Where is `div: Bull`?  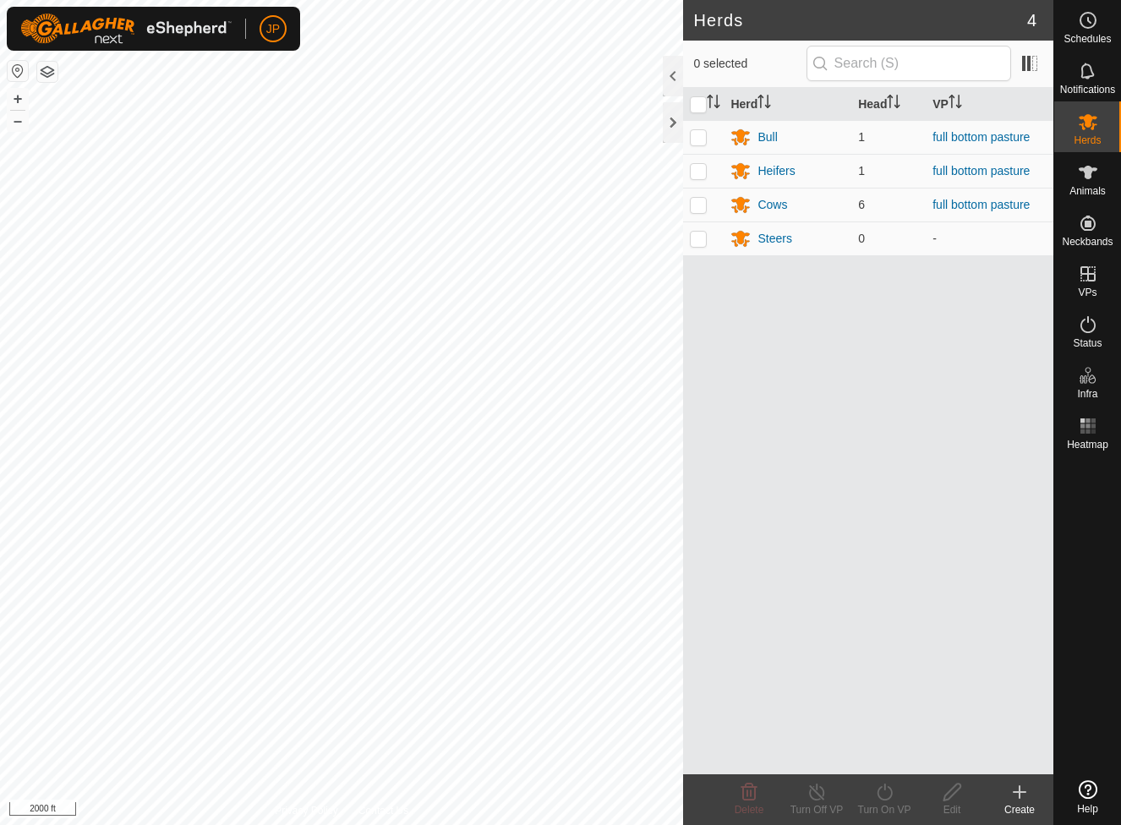 div: Bull is located at coordinates (767, 137).